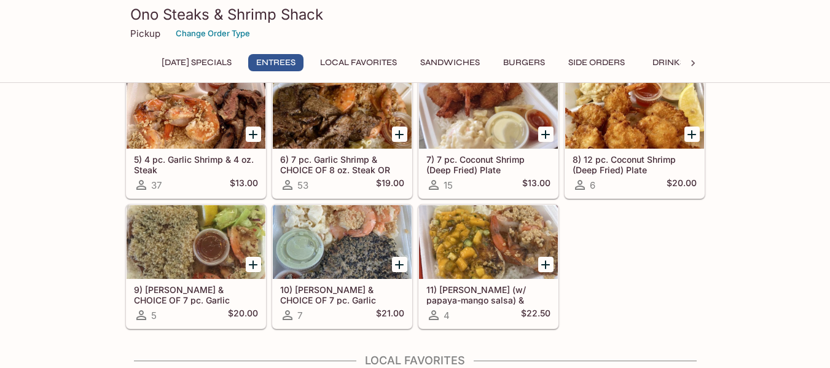  What do you see at coordinates (390, 185) in the screenshot?
I see `h5: $19.00` at bounding box center [390, 185].